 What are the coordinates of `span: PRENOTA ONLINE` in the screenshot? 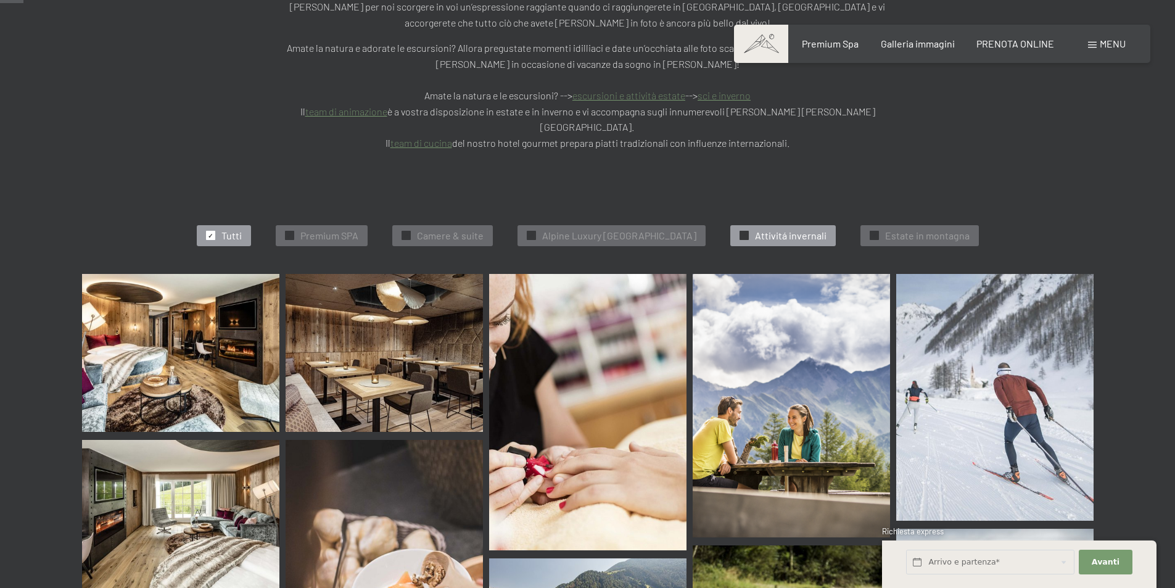 It's located at (1015, 43).